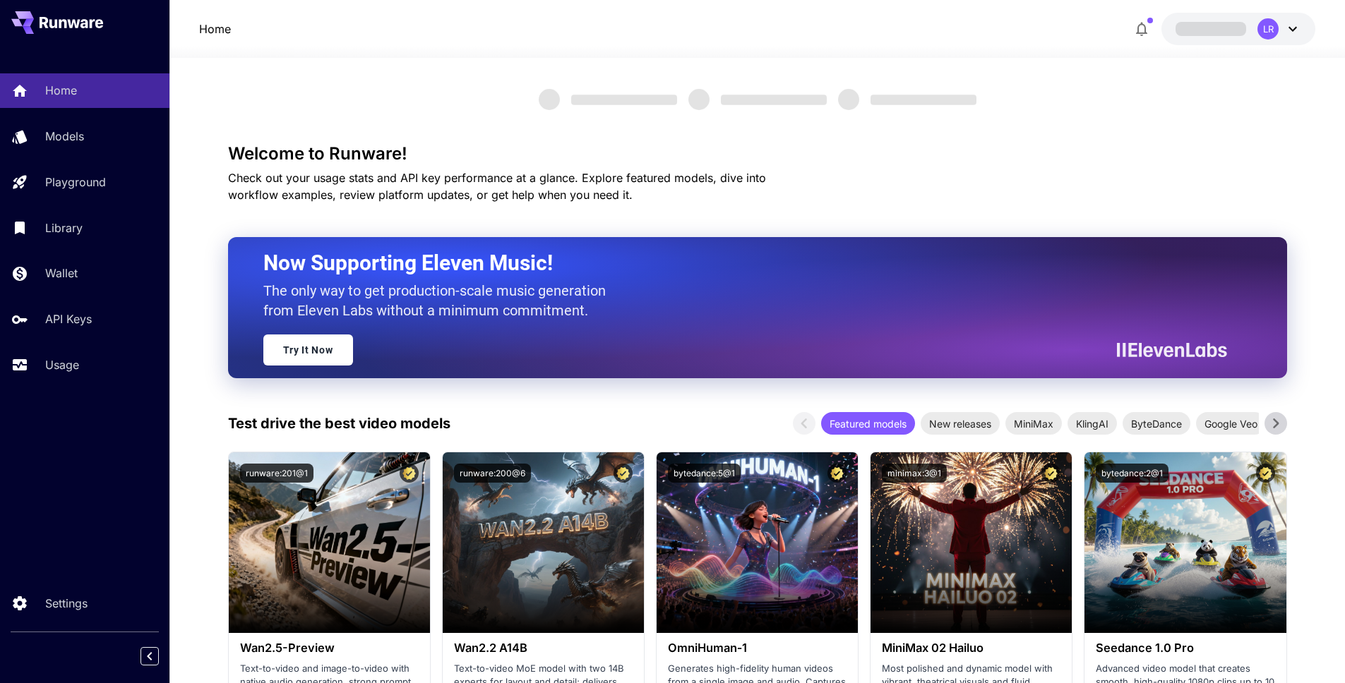 The image size is (1345, 683). Describe the element at coordinates (62, 365) in the screenshot. I see `p: Usage` at that location.